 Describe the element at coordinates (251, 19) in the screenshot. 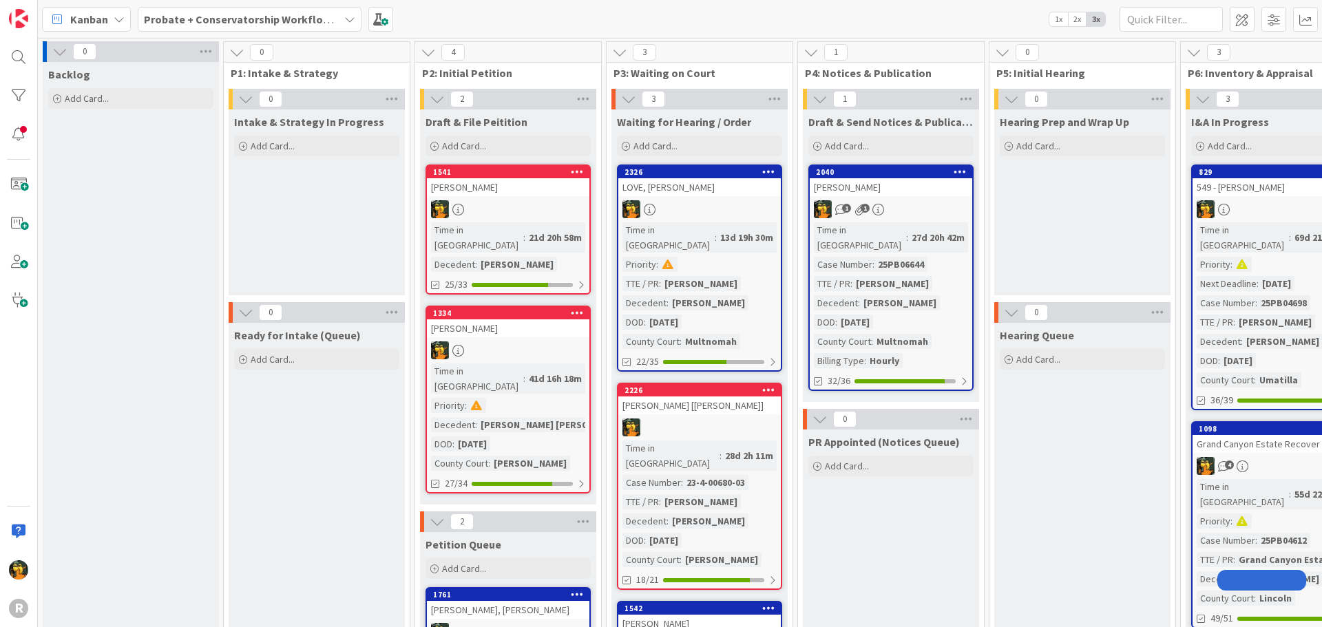

I see `b: Probate + Conservatorship Workflow (FL2)` at that location.